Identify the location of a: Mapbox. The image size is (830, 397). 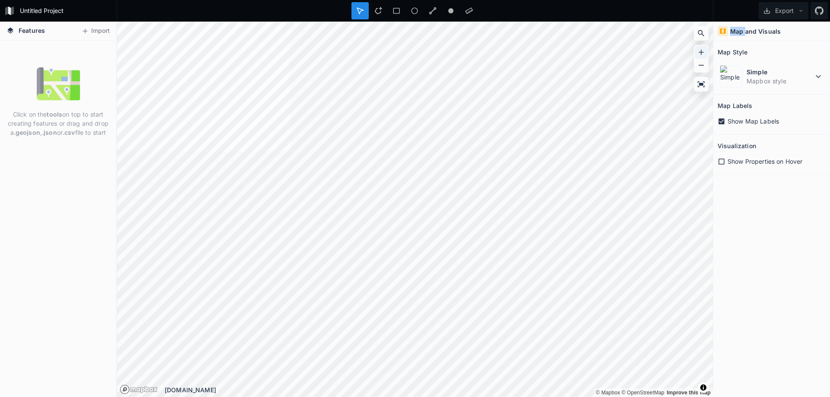
(608, 393).